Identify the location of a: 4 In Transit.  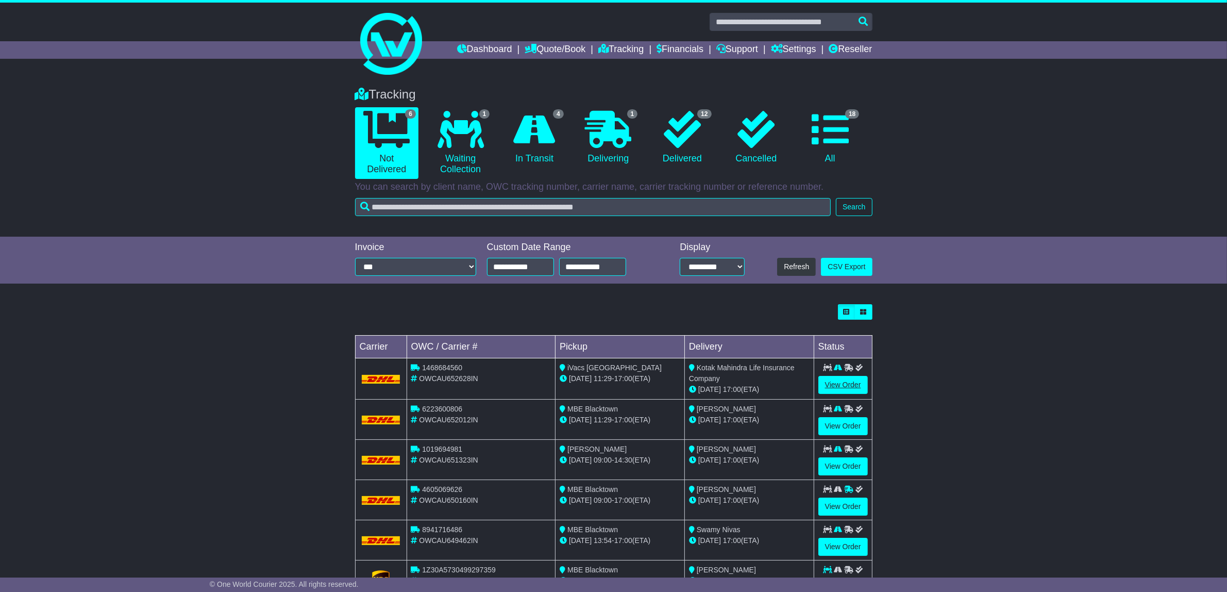
(534, 138).